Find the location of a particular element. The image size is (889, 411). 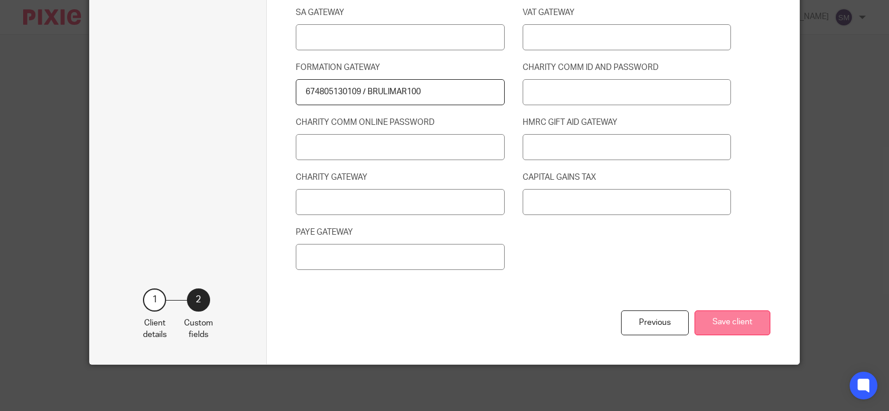

div: 2 is located at coordinates (198, 300).